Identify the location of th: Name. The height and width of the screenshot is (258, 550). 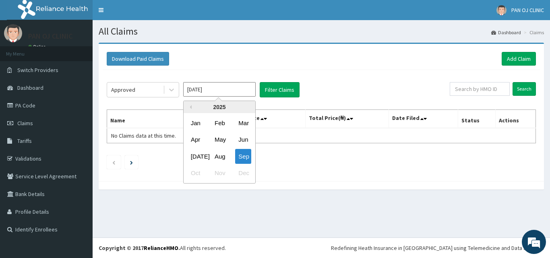
(161, 119).